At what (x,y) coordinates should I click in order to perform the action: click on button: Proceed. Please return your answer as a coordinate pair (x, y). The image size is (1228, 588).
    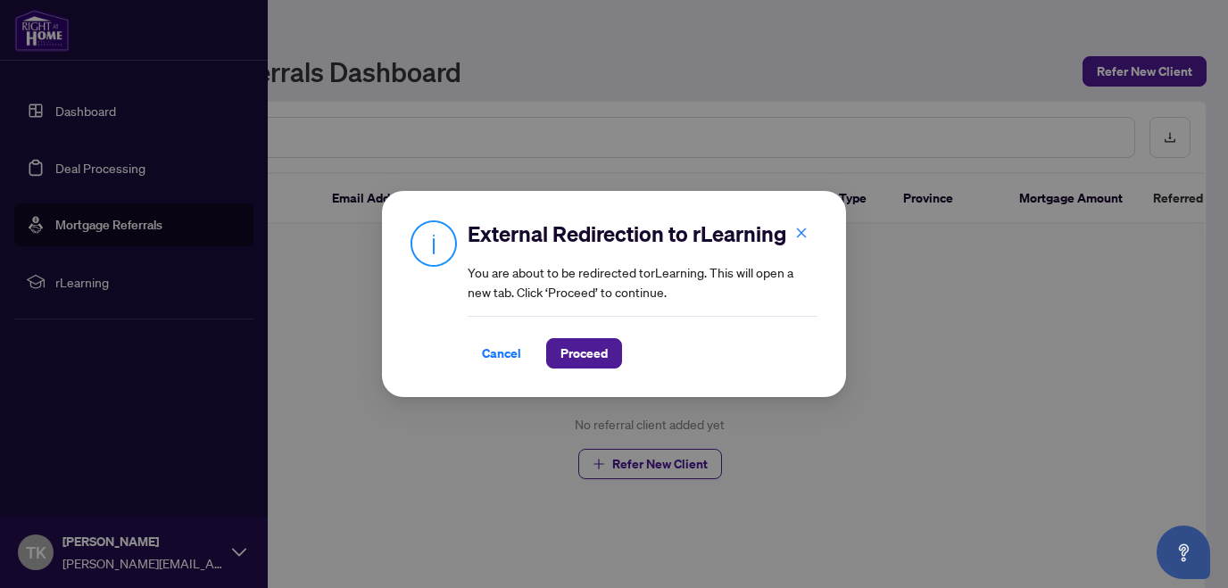
    Looking at the image, I should click on (584, 353).